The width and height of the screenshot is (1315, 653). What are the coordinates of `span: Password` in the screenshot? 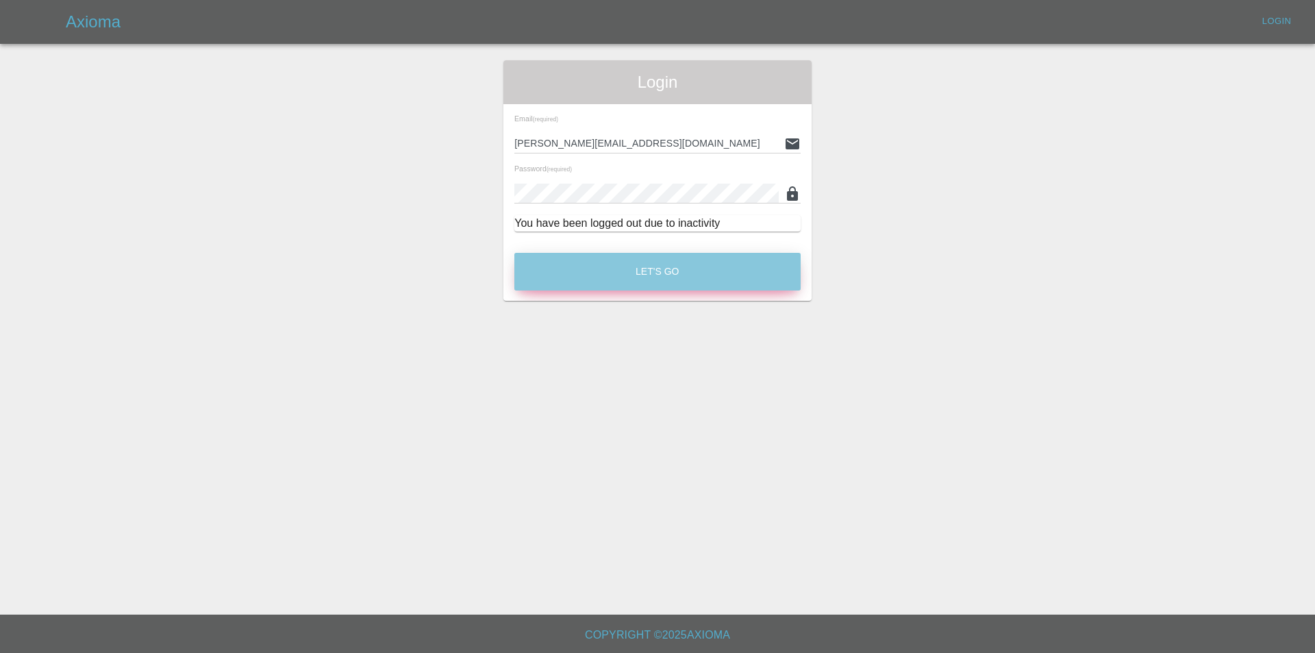 It's located at (543, 168).